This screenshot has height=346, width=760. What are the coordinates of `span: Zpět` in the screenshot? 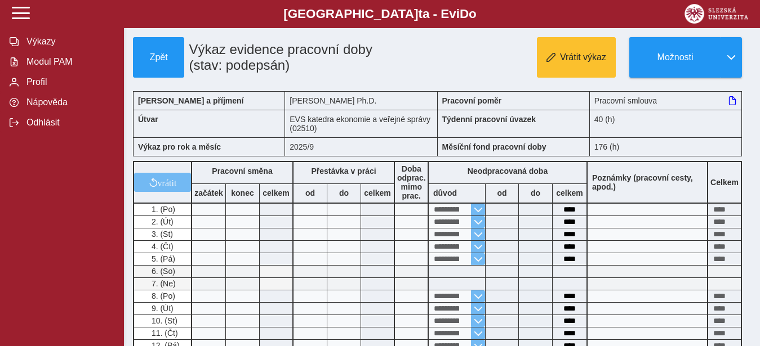 It's located at (158, 57).